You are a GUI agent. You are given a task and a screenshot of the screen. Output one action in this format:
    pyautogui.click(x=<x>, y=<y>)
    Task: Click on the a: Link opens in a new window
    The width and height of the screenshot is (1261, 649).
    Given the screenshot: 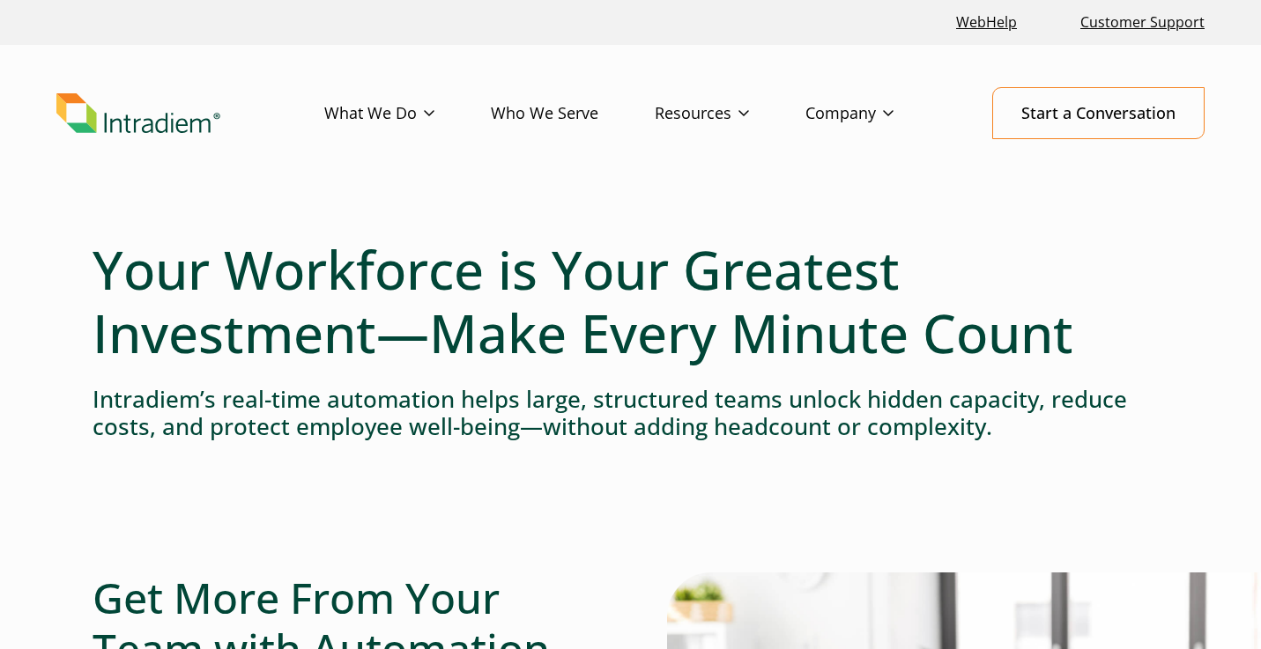 What is the action you would take?
    pyautogui.click(x=986, y=22)
    